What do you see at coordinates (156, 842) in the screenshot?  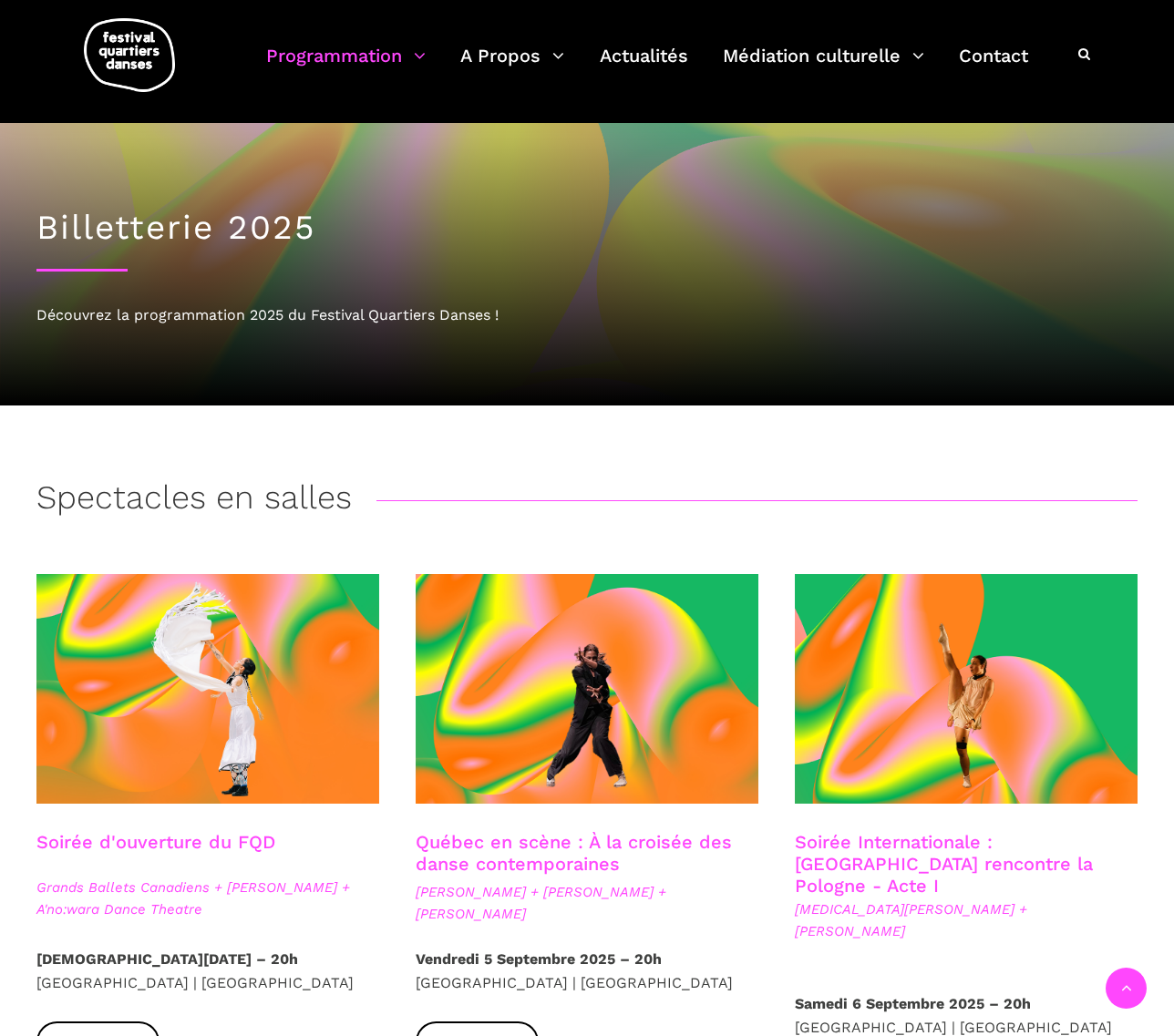 I see `a: Soirée d'ouverture du FQD` at bounding box center [156, 842].